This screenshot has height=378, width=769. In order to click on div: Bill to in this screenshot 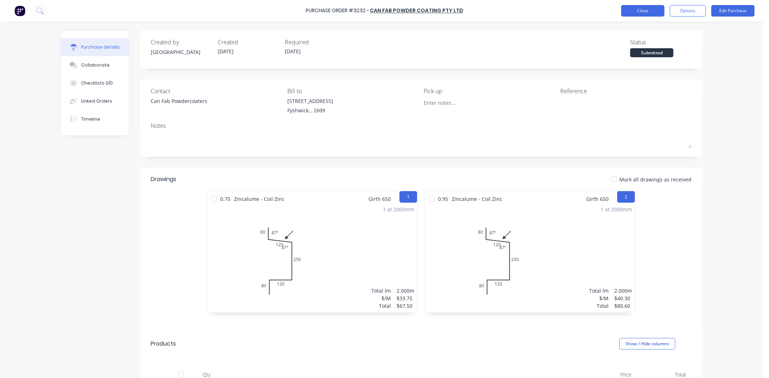, I will do `click(353, 91)`.